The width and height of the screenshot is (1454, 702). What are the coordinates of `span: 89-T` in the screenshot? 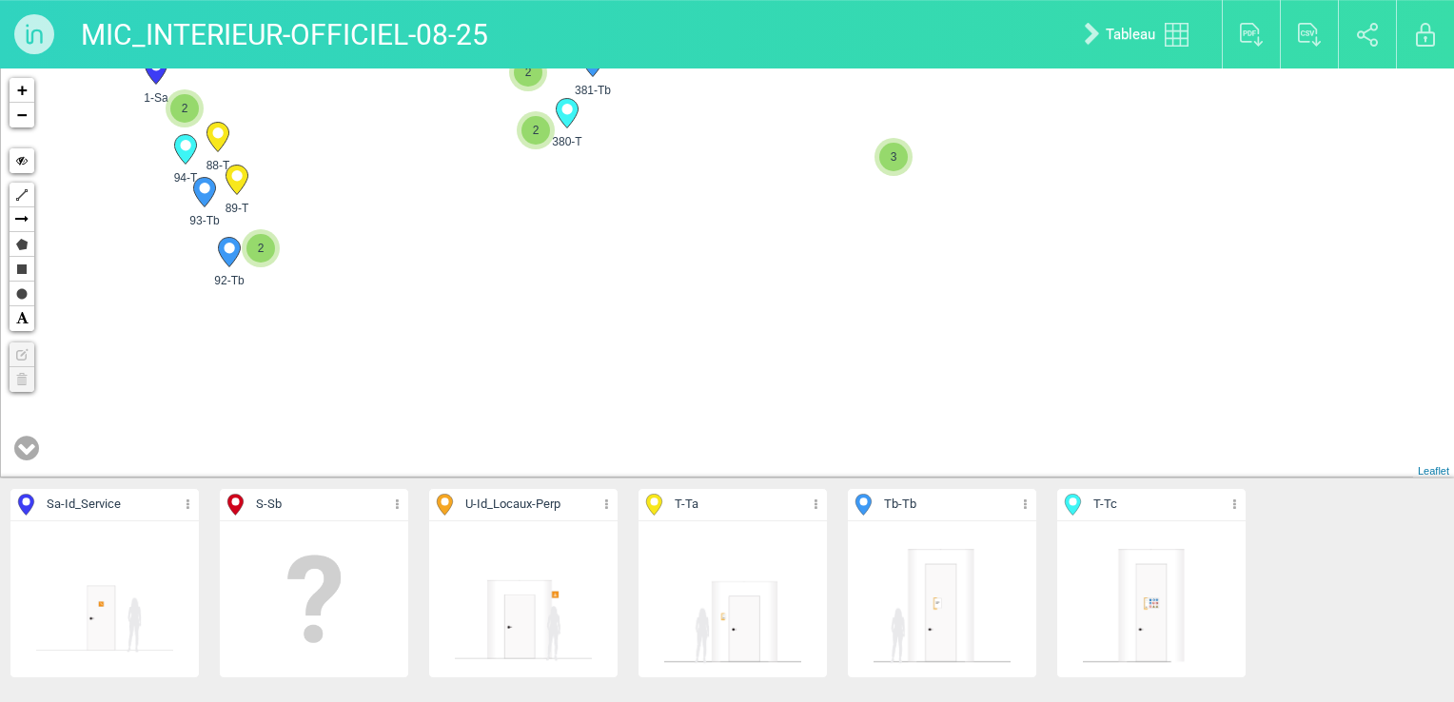 It's located at (237, 208).